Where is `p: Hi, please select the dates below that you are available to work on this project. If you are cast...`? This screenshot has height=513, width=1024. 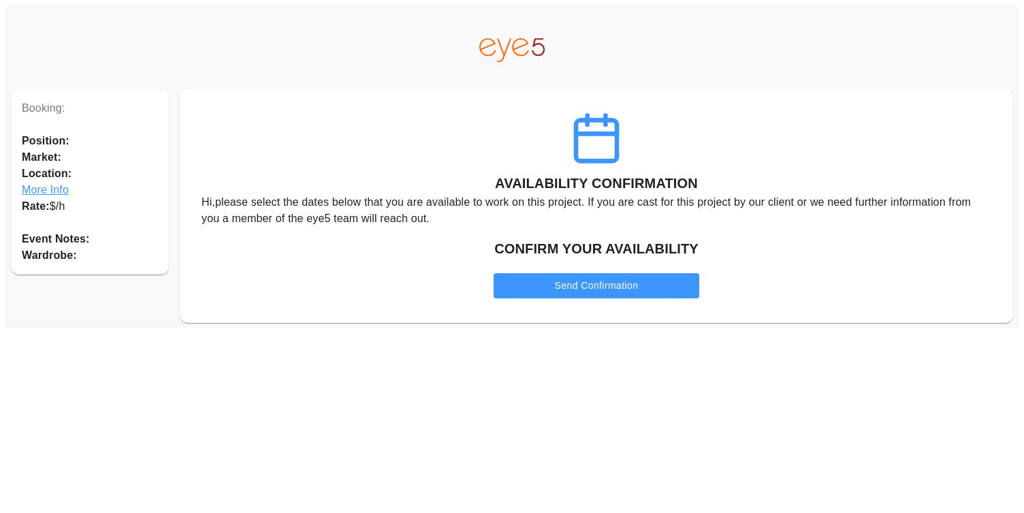 p: Hi, please select the dates below that you are available to work on this project. If you are cast... is located at coordinates (596, 210).